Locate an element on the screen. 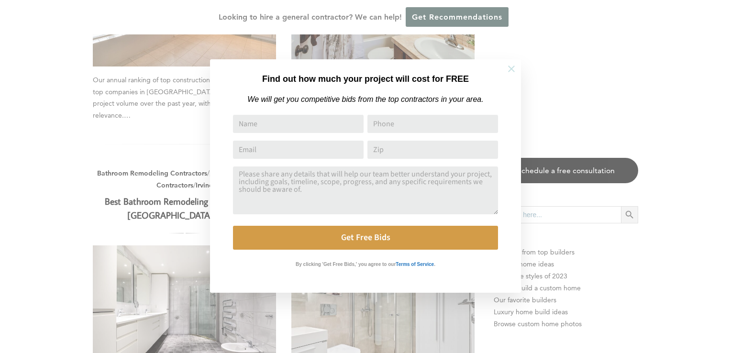 This screenshot has width=731, height=353. input: Email Address is located at coordinates (298, 150).